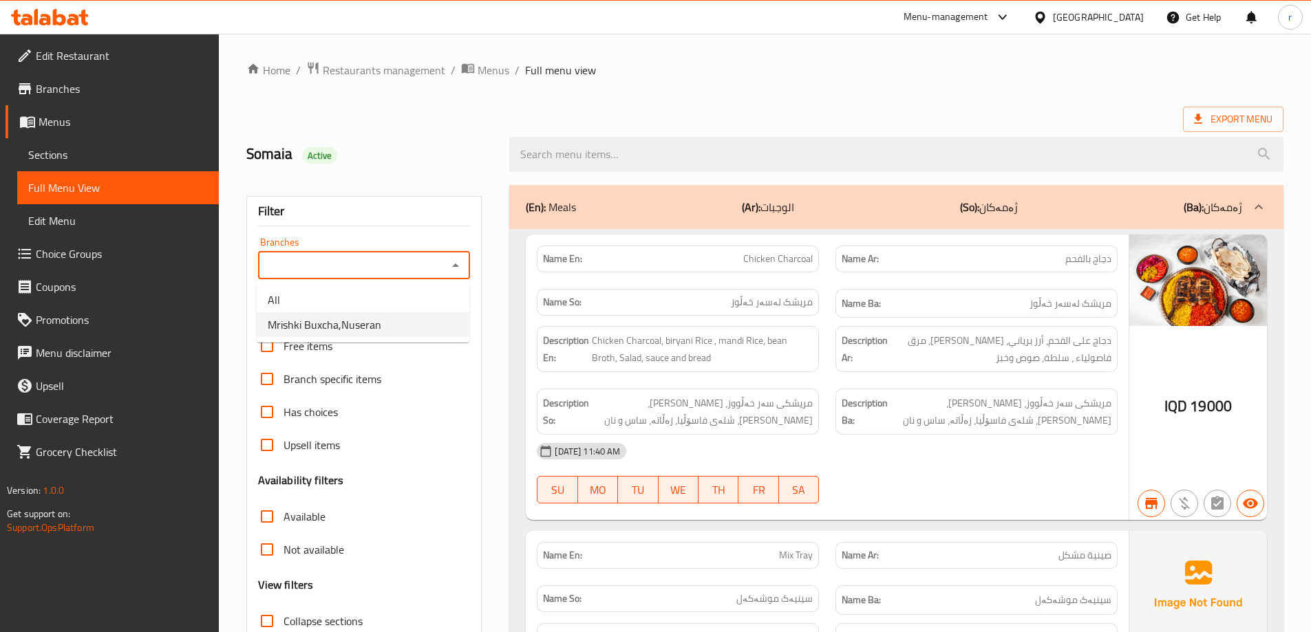 The width and height of the screenshot is (1311, 632). Describe the element at coordinates (310, 412) in the screenshot. I see `span: Has choices` at that location.